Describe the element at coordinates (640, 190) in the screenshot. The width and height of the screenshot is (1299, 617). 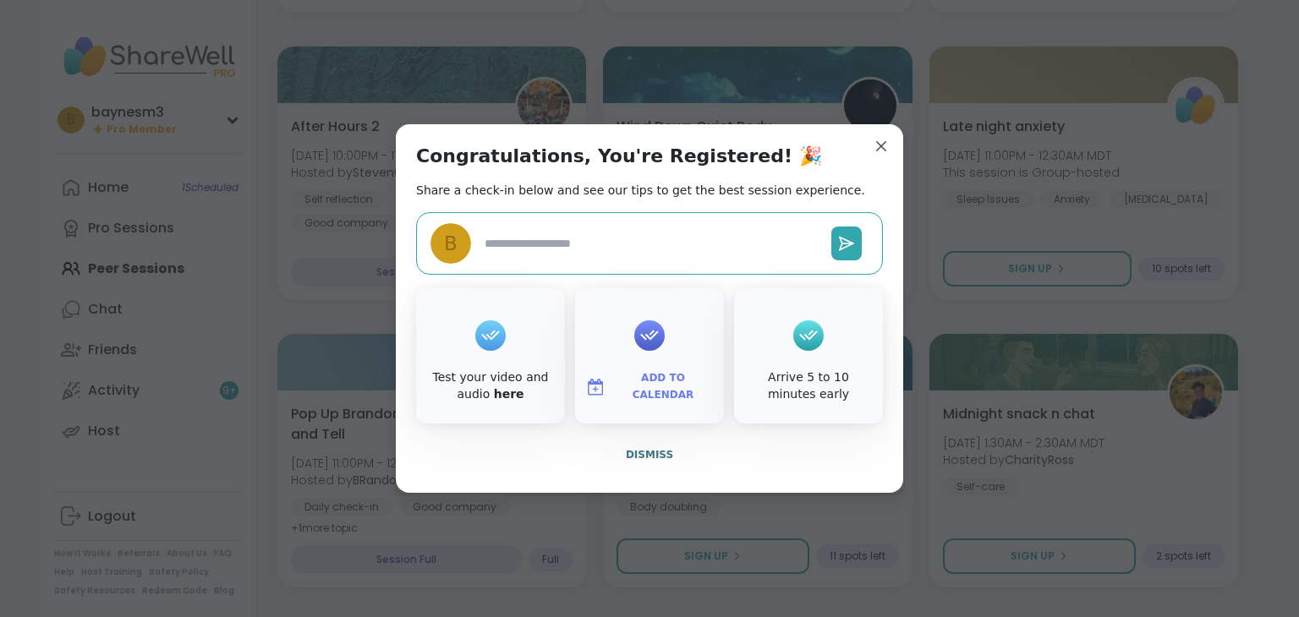
I see `h2: Share a check-in below and see our tips to get the best session experience.` at that location.